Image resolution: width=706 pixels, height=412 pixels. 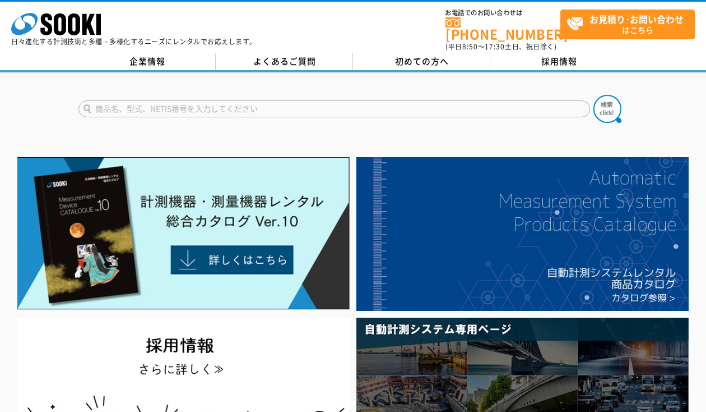 I want to click on span: 17:30, so click(x=495, y=47).